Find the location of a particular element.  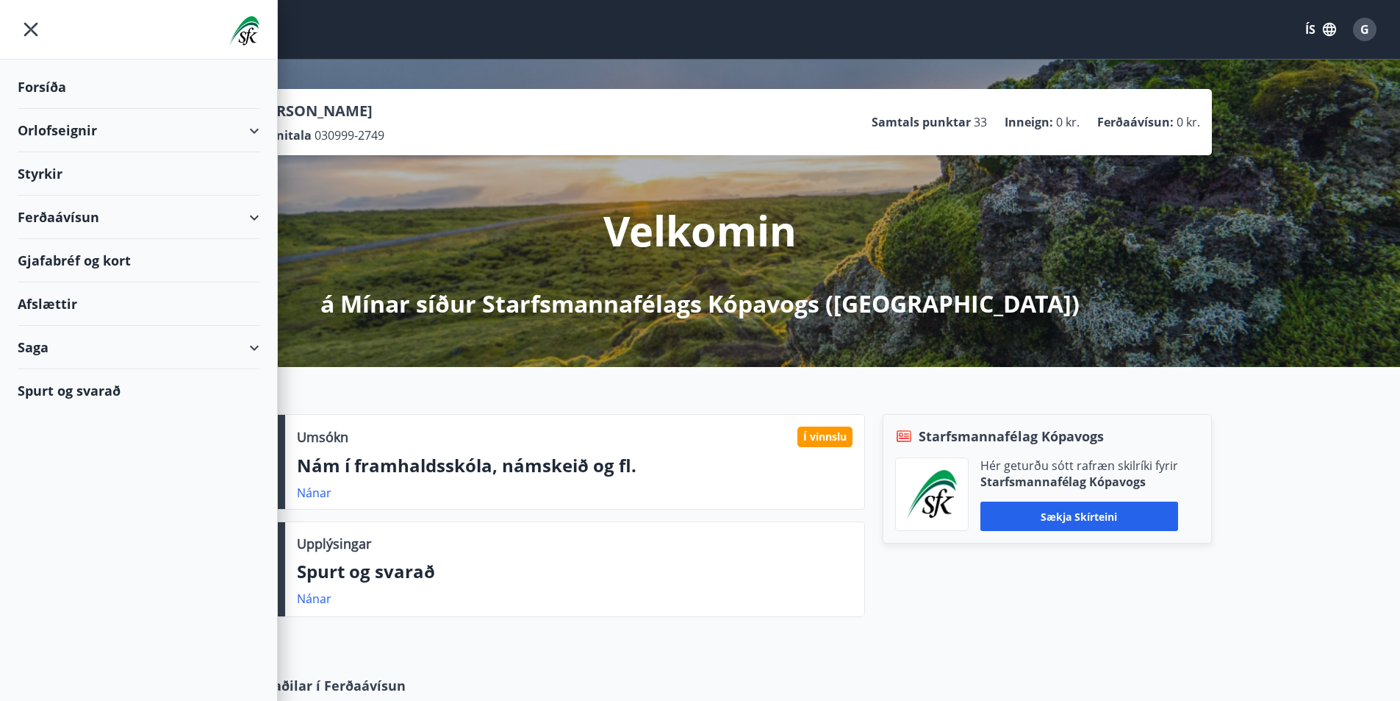

p: Nám í framhaldsskóla, námskeið og fl. is located at coordinates (575, 465).